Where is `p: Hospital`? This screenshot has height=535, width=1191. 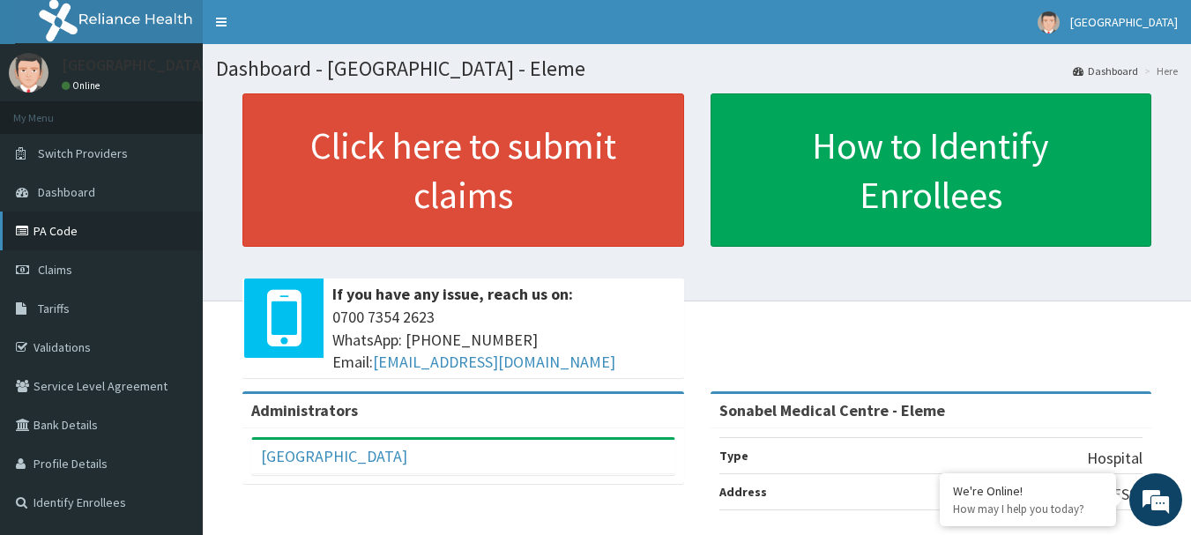 p: Hospital is located at coordinates (1115, 459).